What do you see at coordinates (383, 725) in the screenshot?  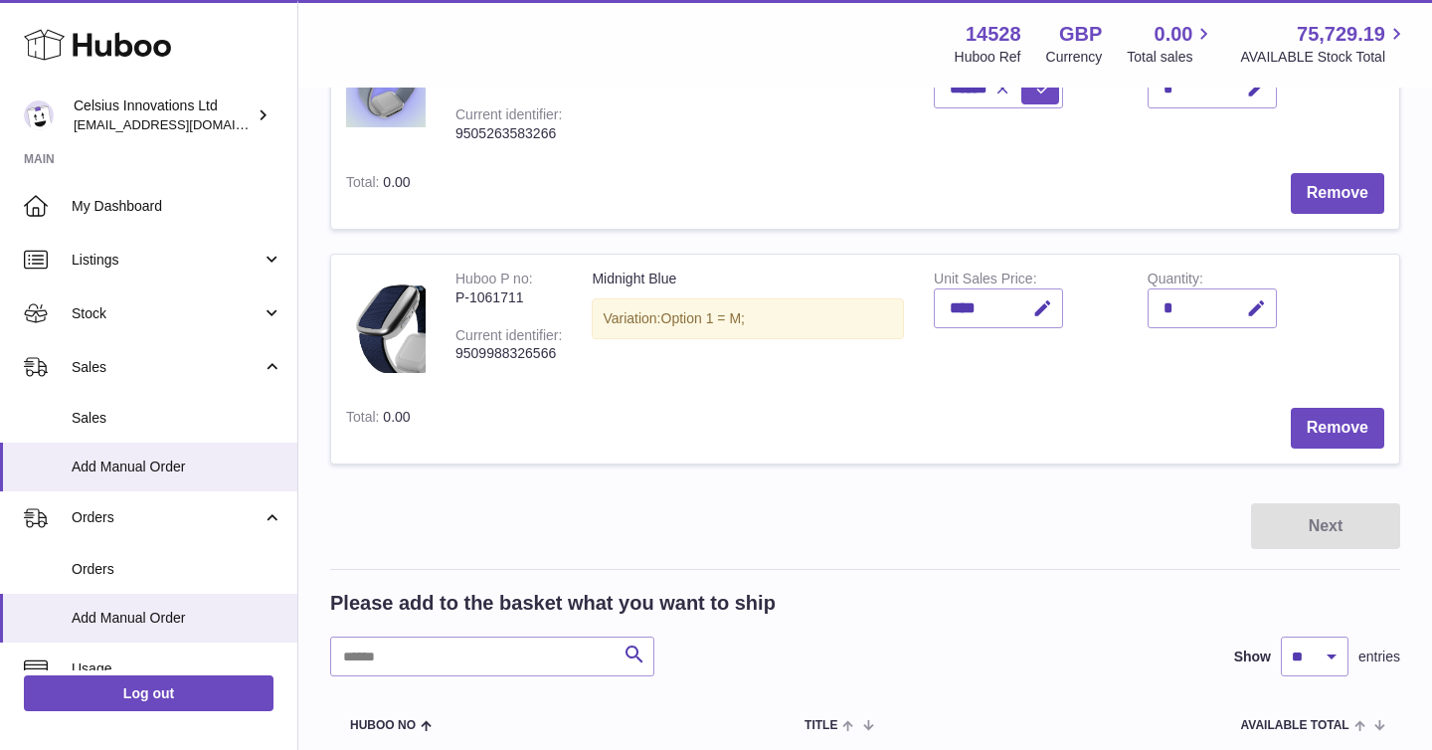 I see `span: Huboo no` at bounding box center [383, 725].